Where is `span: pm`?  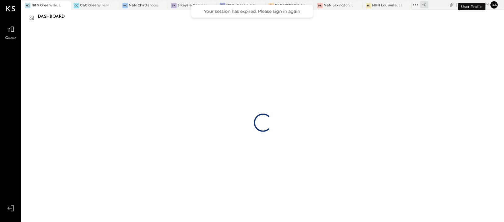
span: pm is located at coordinates (486, 5).